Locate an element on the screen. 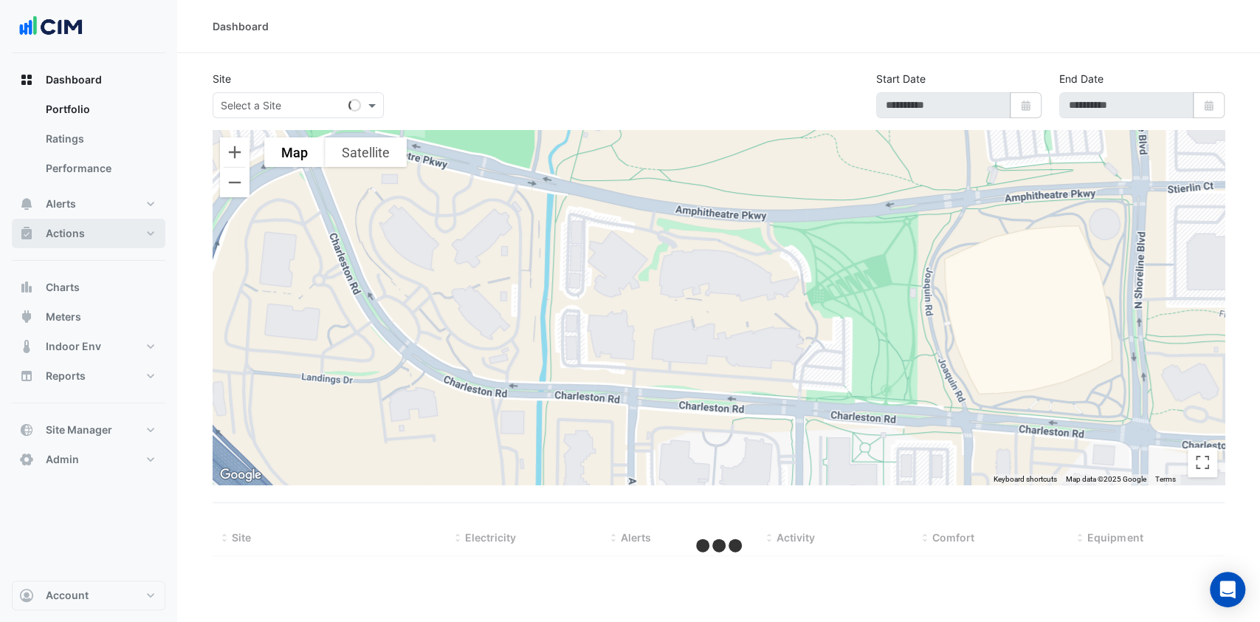 This screenshot has height=622, width=1260. span: Site is located at coordinates (241, 537).